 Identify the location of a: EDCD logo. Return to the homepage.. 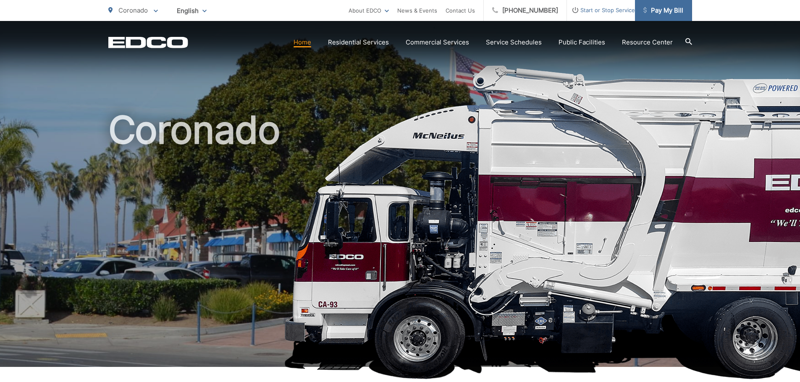
(148, 42).